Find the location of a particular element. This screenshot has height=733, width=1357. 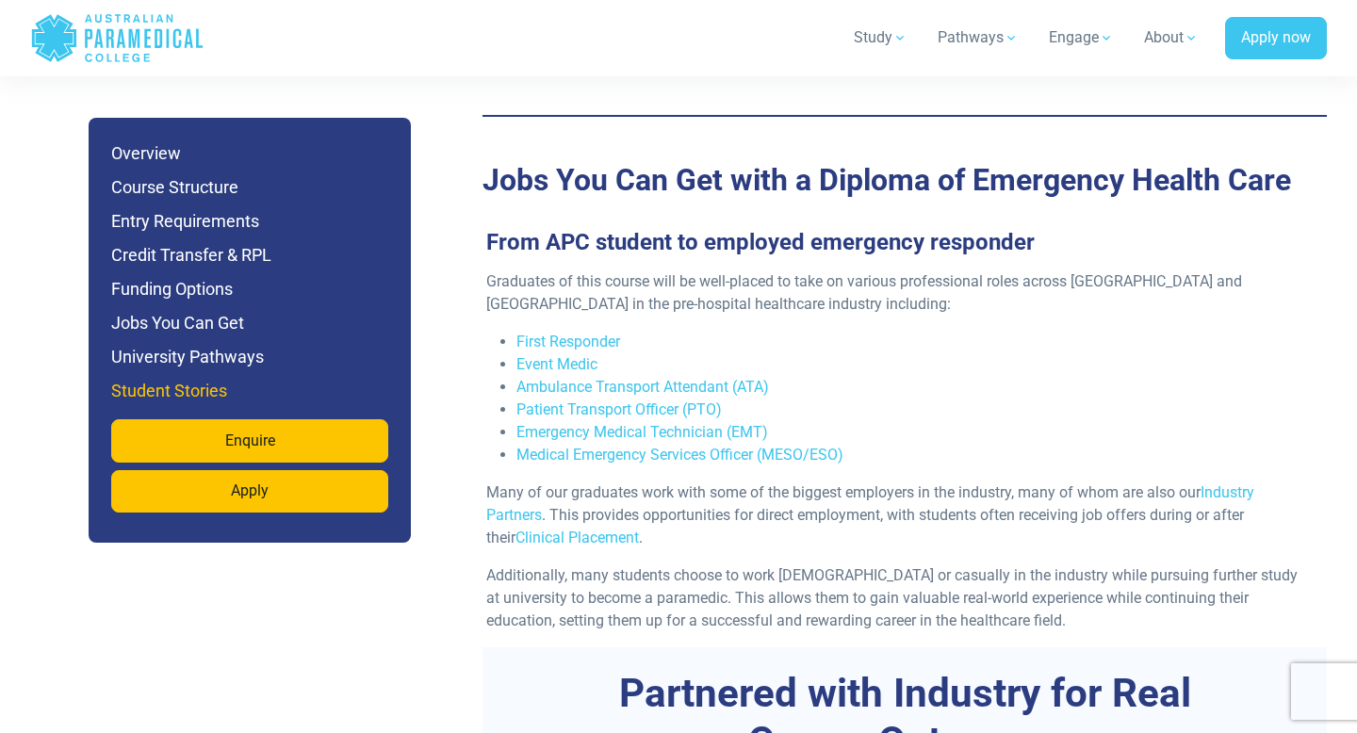

a: Medical Emergency Services Officer (MESO/ESO) is located at coordinates (680, 454).